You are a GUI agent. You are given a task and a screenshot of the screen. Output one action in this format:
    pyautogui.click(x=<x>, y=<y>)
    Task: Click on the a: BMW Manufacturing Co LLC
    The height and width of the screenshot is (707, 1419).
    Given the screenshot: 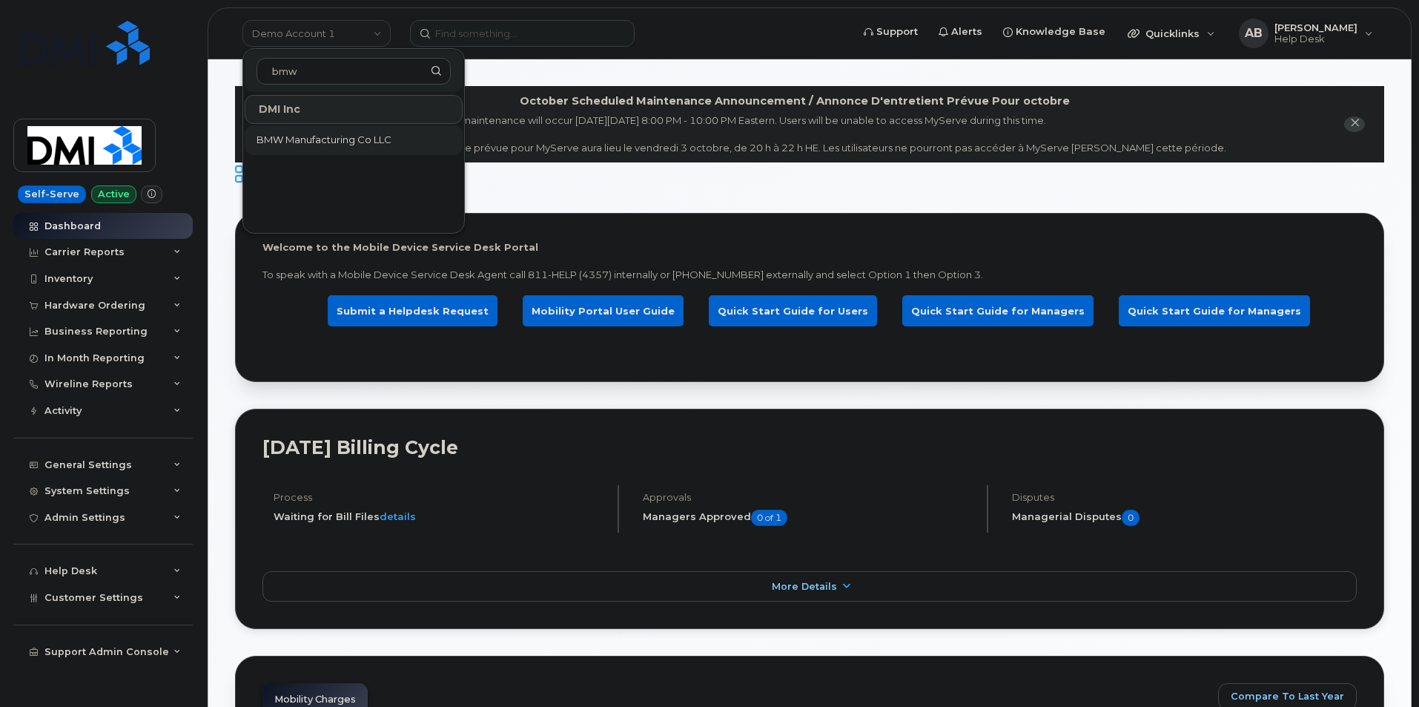 What is the action you would take?
    pyautogui.click(x=354, y=140)
    